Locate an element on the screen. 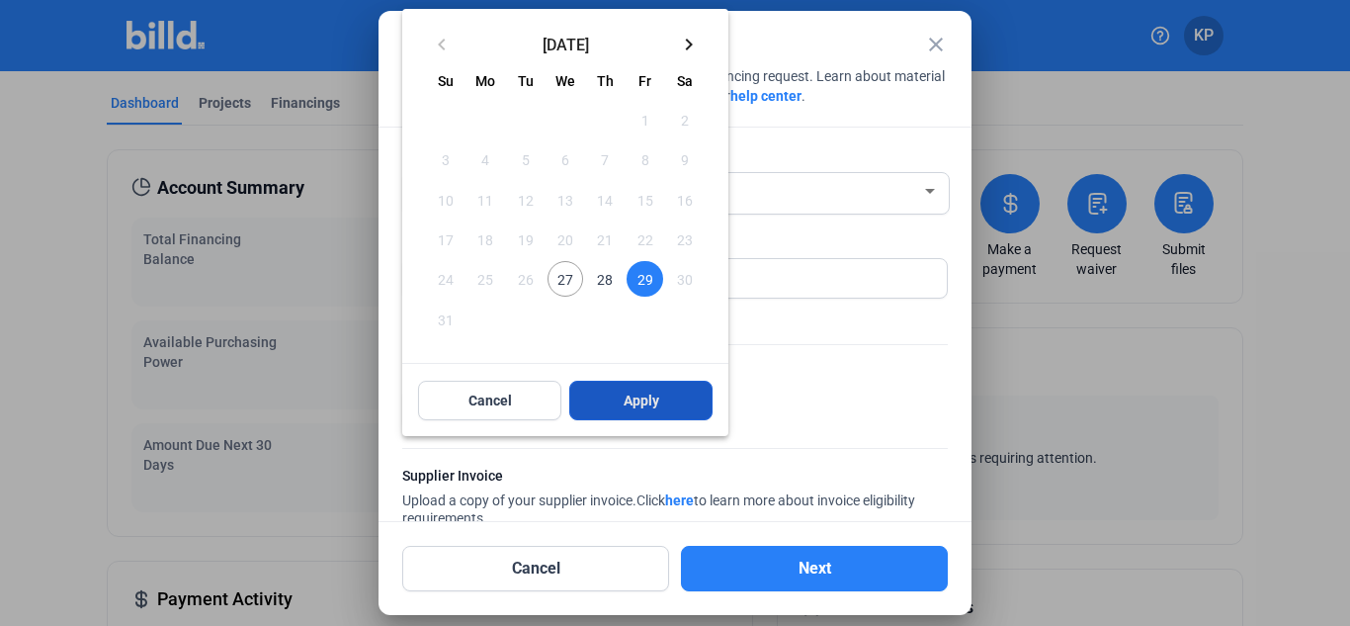  button: August 17, 2025 is located at coordinates (446, 239).